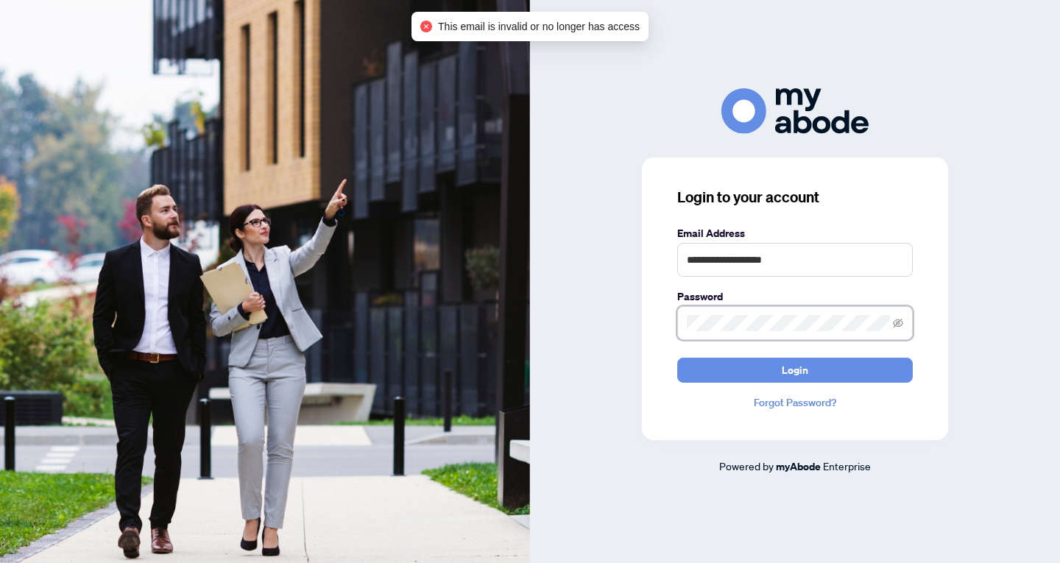  What do you see at coordinates (426, 27) in the screenshot?
I see `span: close-circle` at bounding box center [426, 27].